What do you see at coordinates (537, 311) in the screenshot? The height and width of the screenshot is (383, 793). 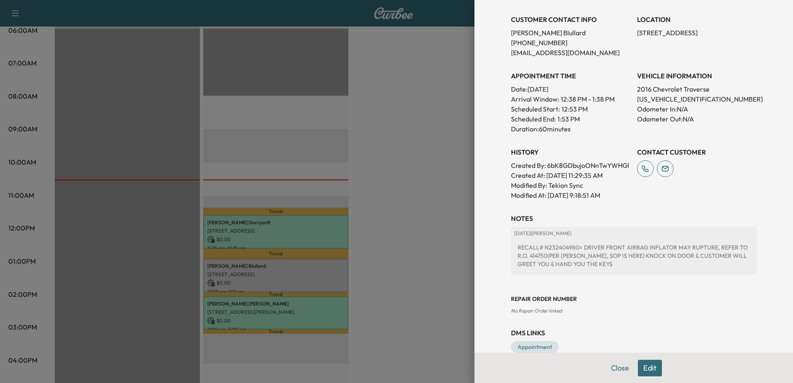 I see `span: No Repair Order linked` at bounding box center [537, 311].